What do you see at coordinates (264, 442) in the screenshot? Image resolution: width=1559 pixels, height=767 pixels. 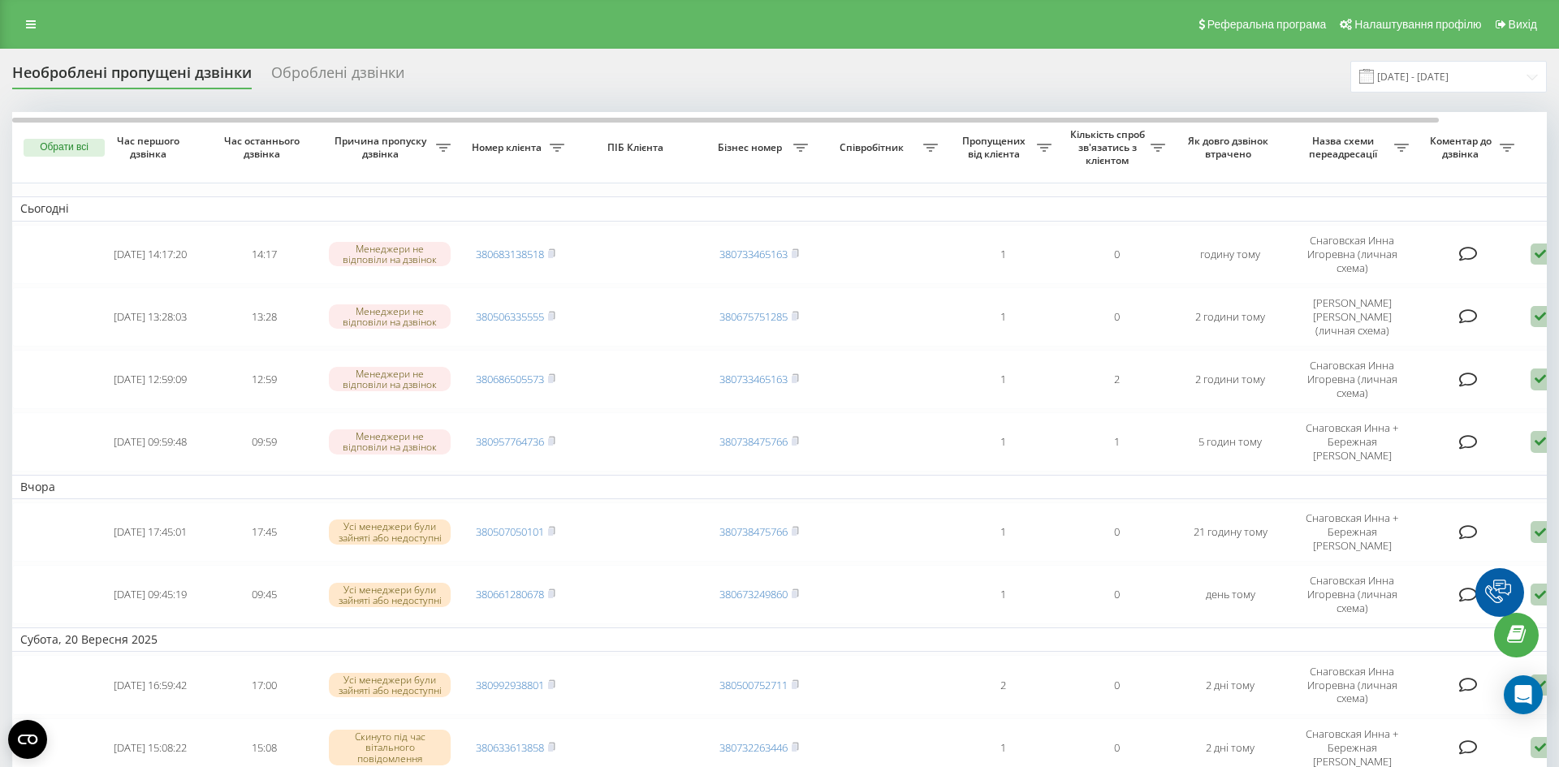 I see `td: 09:59` at bounding box center [264, 442].